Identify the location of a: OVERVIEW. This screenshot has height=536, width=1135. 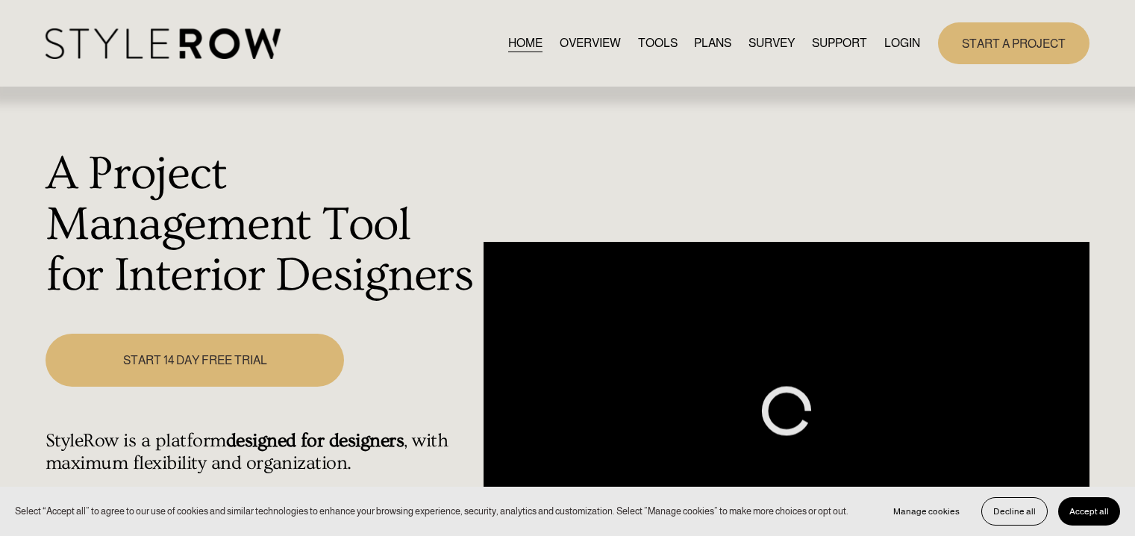
(590, 43).